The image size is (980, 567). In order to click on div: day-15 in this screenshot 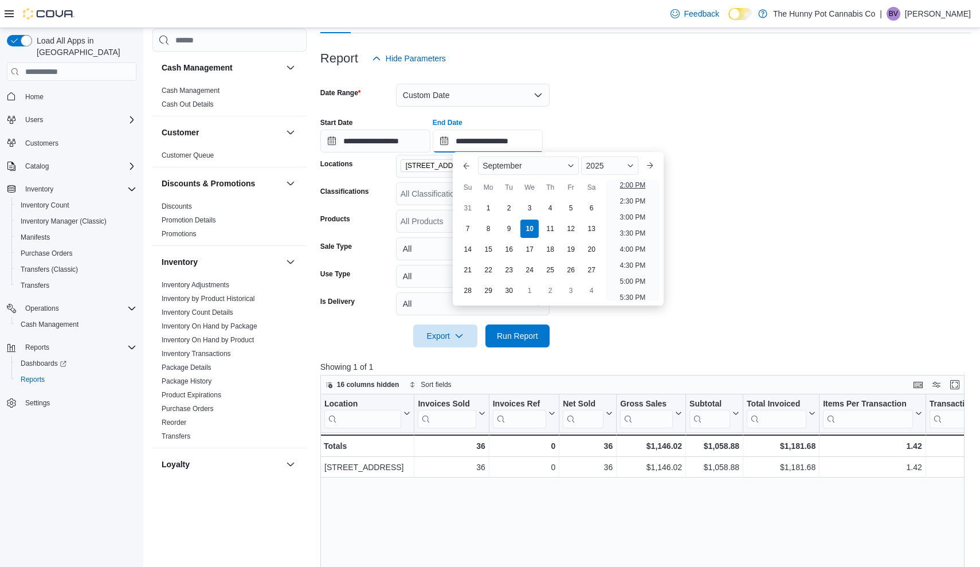, I will do `click(488, 249)`.